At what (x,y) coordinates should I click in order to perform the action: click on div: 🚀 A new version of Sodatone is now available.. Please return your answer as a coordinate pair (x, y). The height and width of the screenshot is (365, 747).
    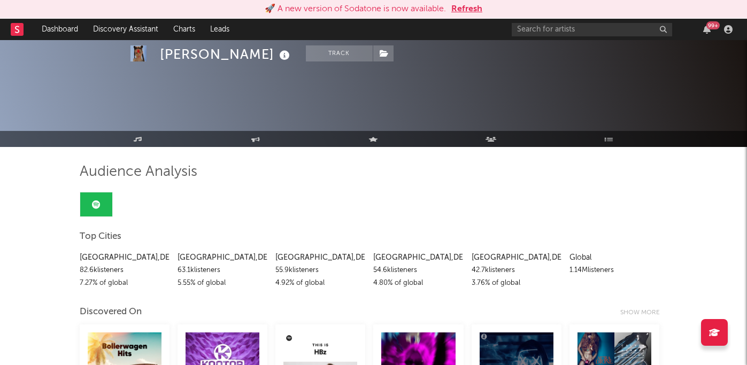
    Looking at the image, I should click on (355, 9).